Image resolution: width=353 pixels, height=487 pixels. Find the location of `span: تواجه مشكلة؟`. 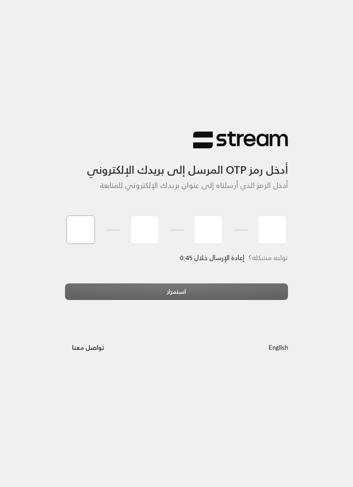

span: تواجه مشكلة؟ is located at coordinates (268, 257).